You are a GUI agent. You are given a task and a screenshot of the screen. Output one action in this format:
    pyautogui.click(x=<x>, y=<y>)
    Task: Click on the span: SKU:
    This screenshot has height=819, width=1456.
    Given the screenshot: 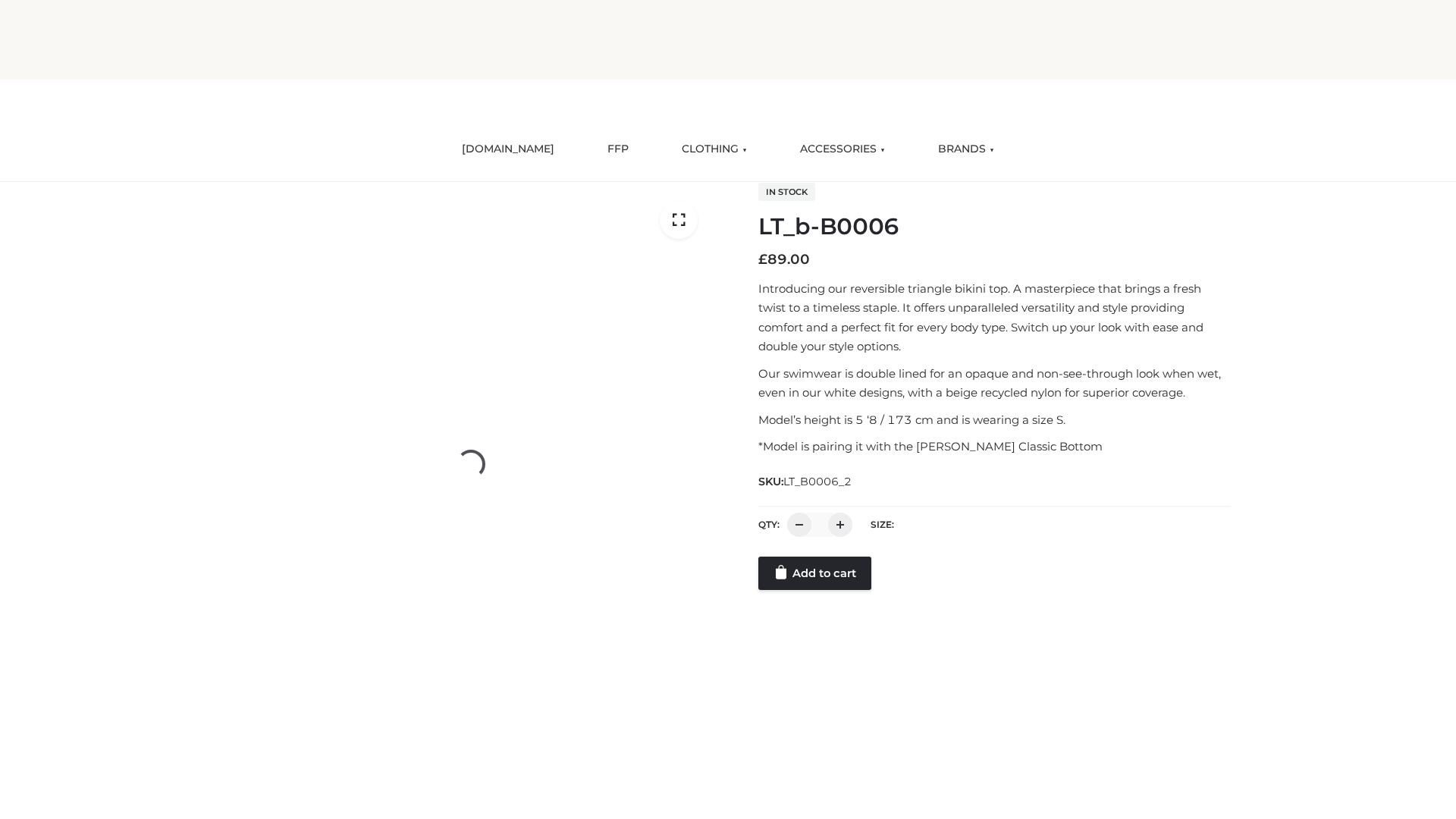 What is the action you would take?
    pyautogui.click(x=806, y=482)
    